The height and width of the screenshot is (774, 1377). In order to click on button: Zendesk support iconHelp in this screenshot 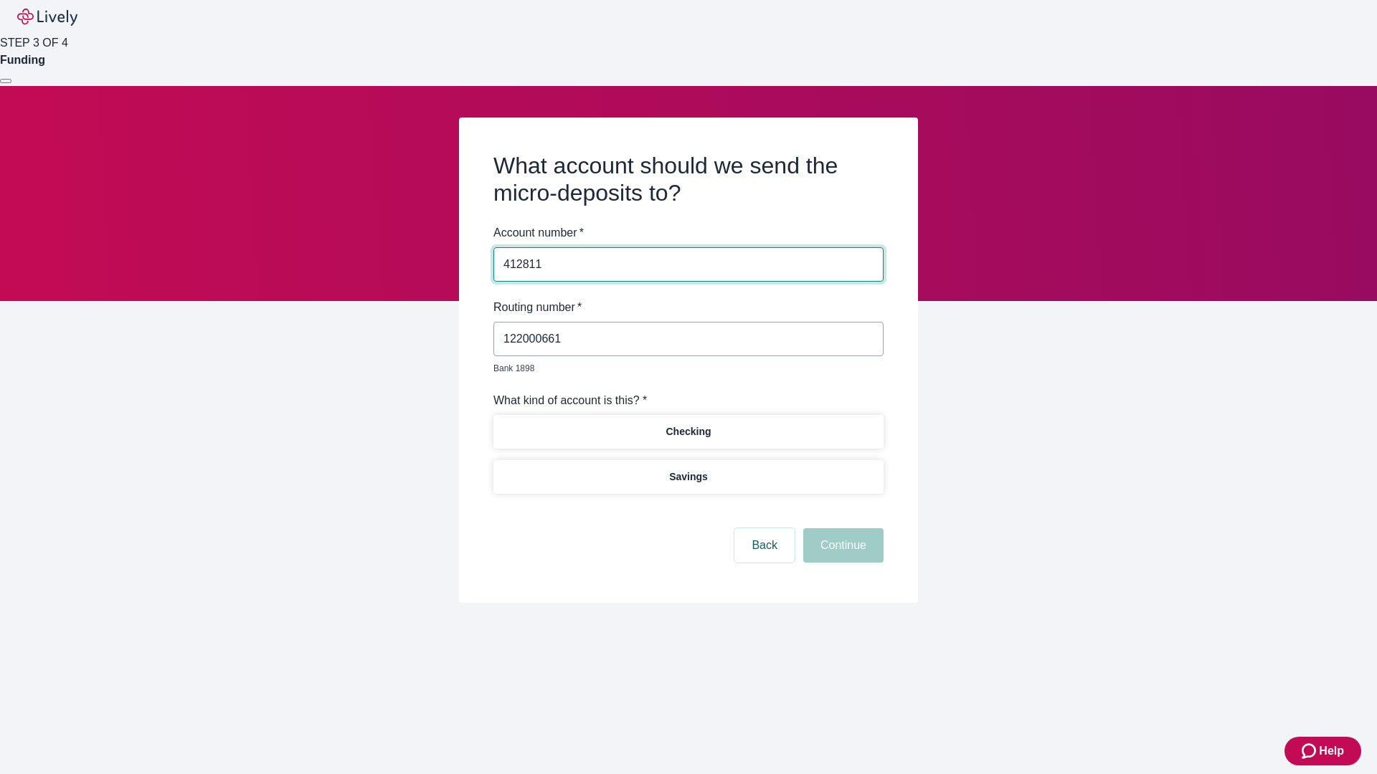, I will do `click(1322, 751)`.